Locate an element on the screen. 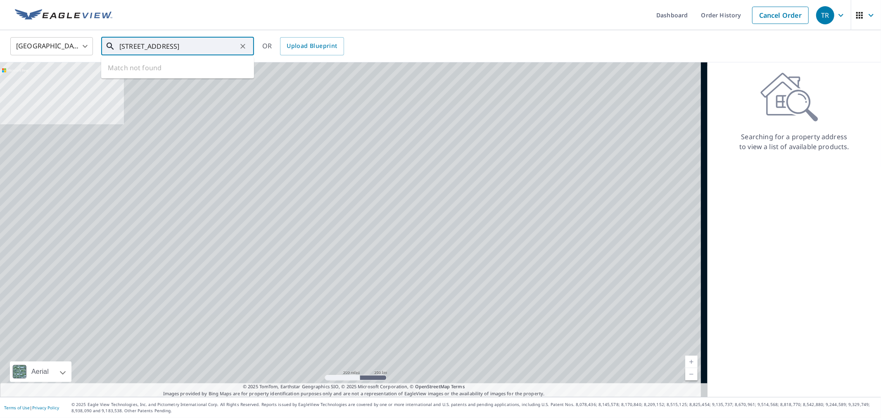  a: Current Level 5, Zoom Out is located at coordinates (692, 374).